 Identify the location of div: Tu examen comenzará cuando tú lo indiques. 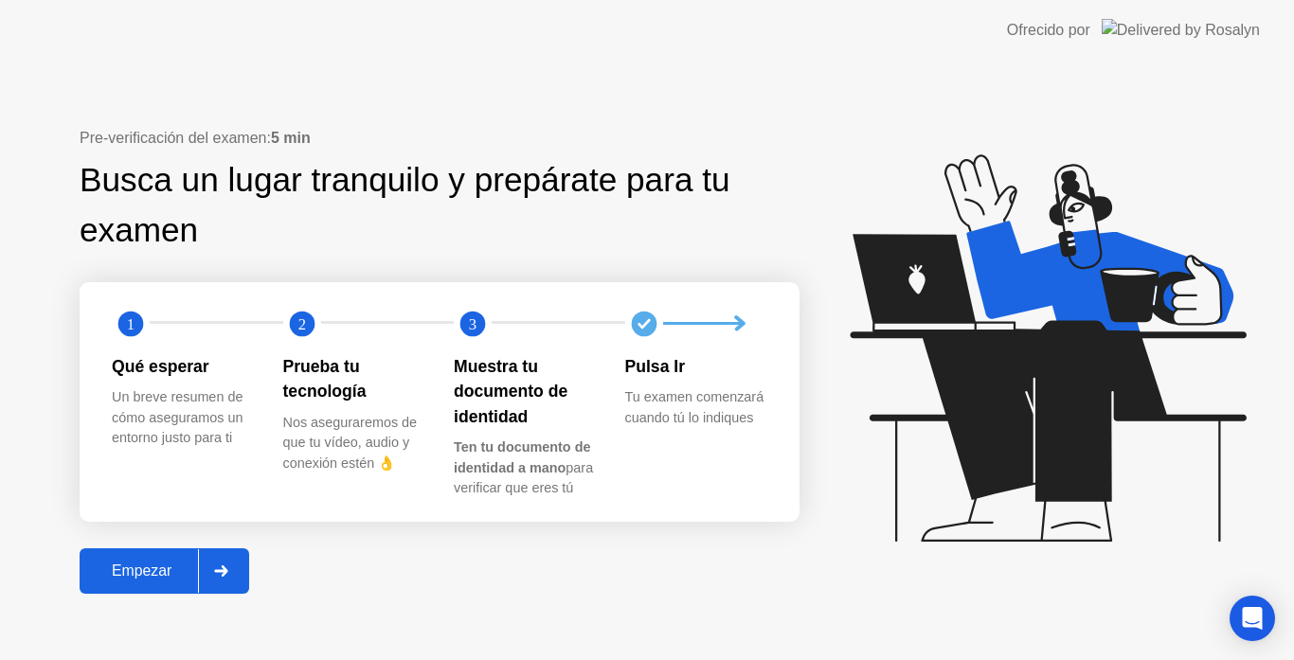
(695, 407).